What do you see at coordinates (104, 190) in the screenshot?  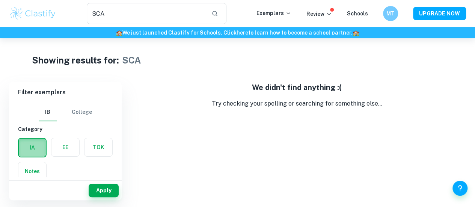 I see `button: Apply` at bounding box center [104, 190].